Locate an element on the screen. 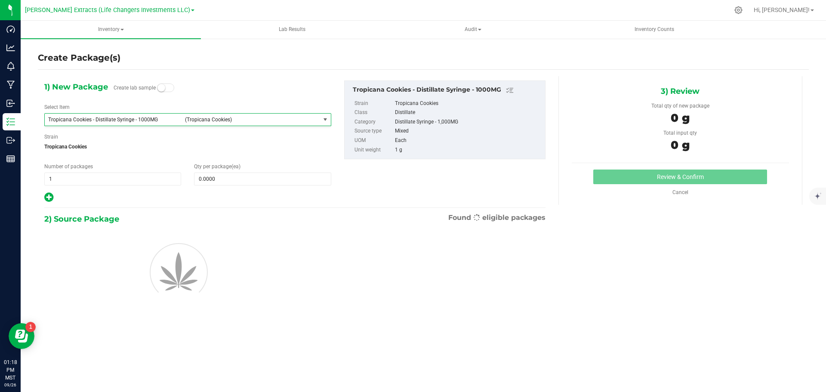 The height and width of the screenshot is (392, 826). span: (Tropicana Cookies) is located at coordinates (251, 120).